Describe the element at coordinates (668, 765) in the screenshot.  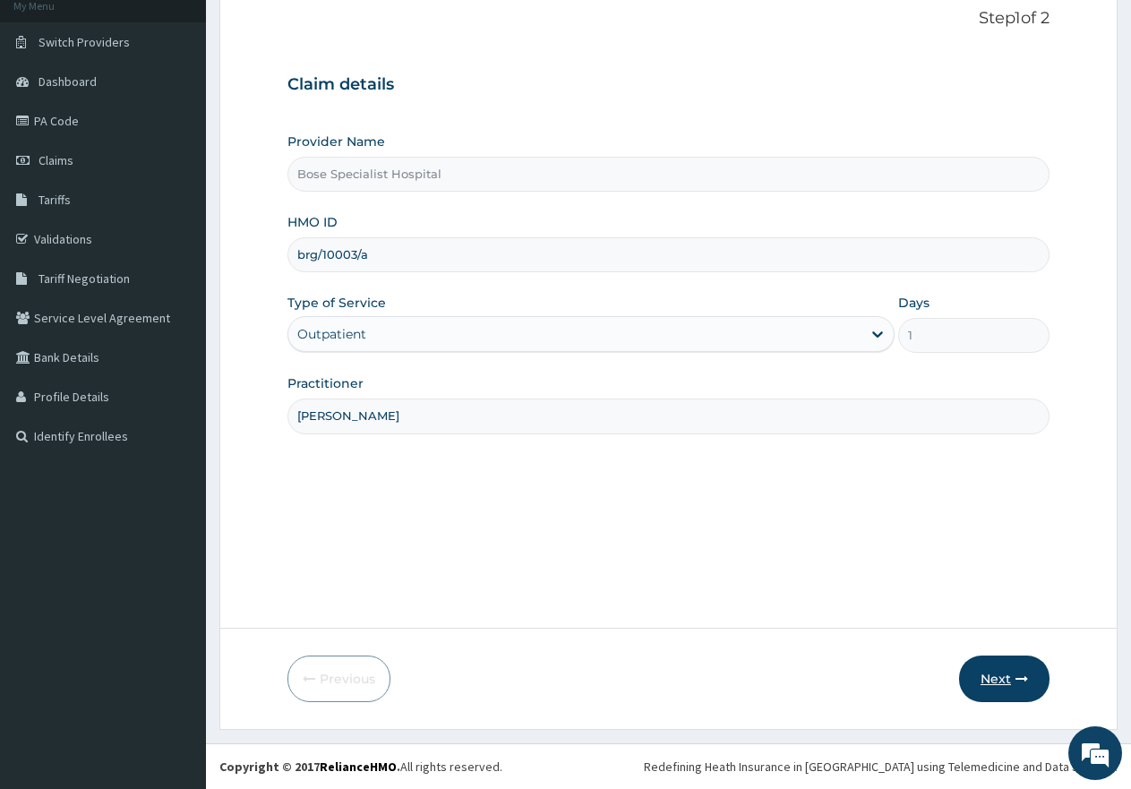
I see `footer: All rights reserved.` at that location.